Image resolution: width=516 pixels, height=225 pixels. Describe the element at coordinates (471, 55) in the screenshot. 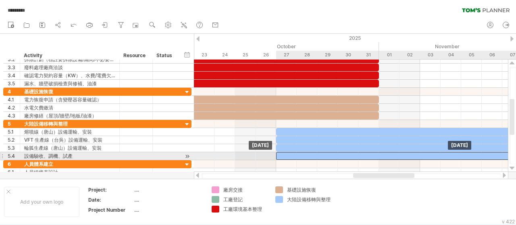

I see `div: Wednesday, 5 November 2025` at that location.